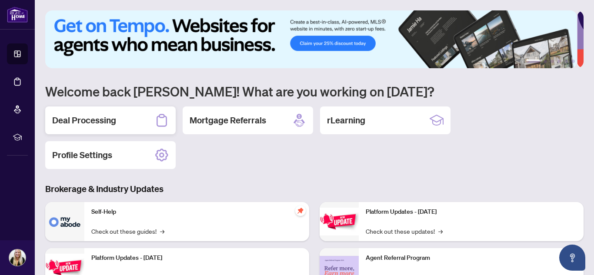 The width and height of the screenshot is (594, 275). Describe the element at coordinates (545, 61) in the screenshot. I see `button: 2` at that location.